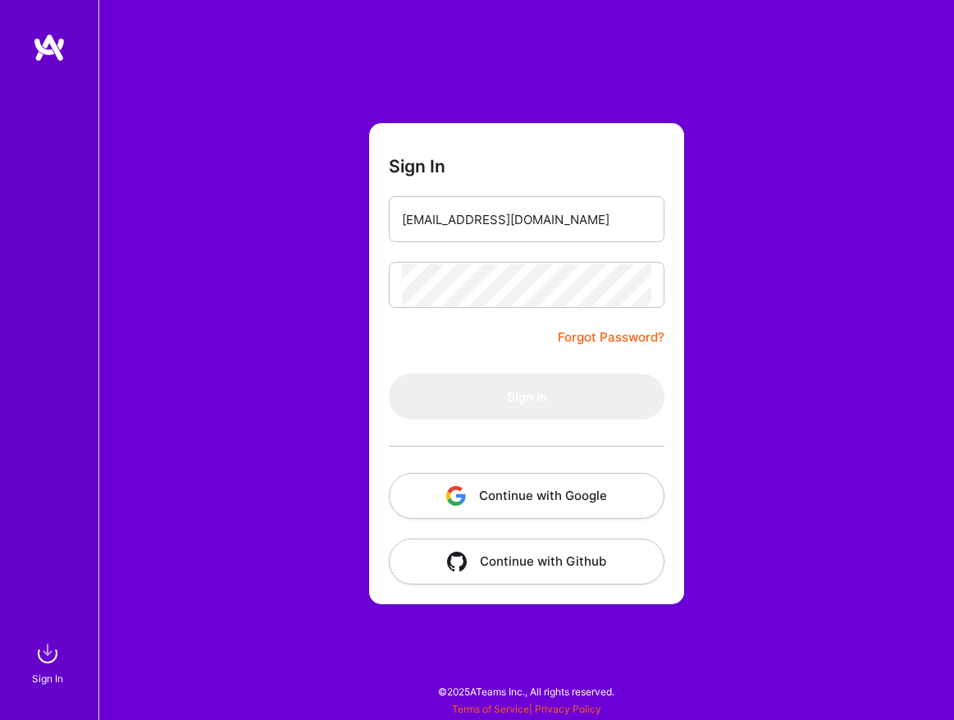  Describe the element at coordinates (527, 561) in the screenshot. I see `button: Continue with Github` at that location.